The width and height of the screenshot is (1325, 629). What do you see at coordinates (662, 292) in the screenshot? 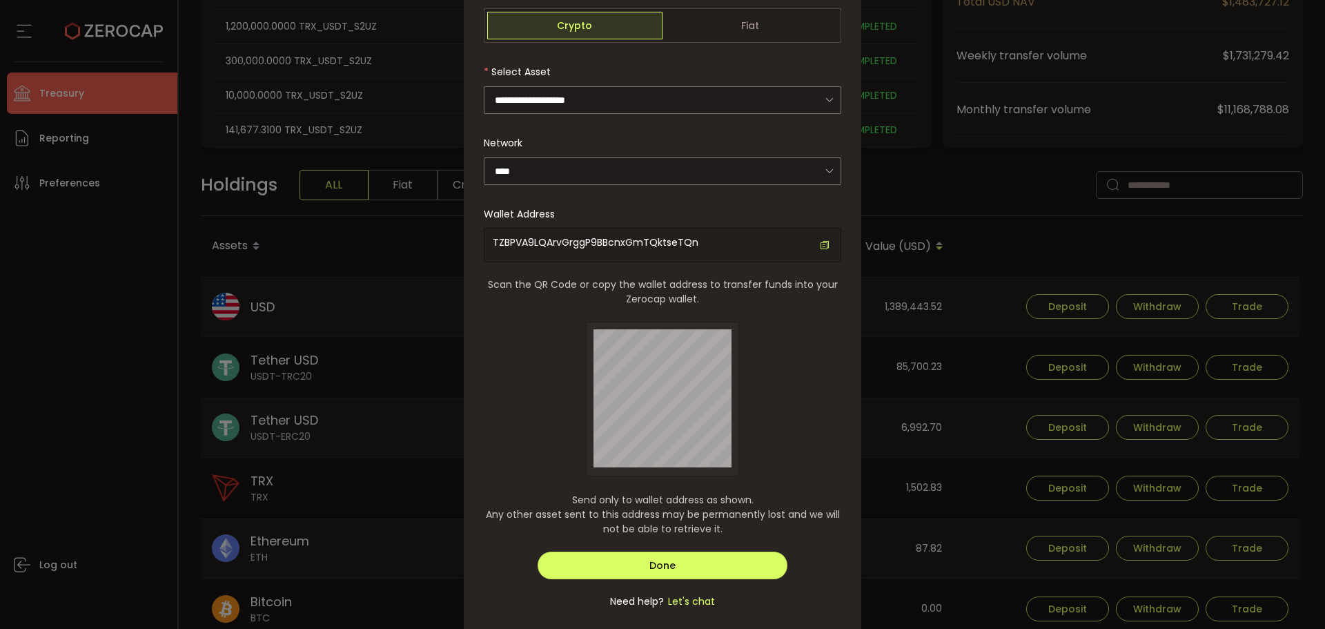
I see `span: Scan the QR Code or copy the wallet address to transfer funds into your Zerocap wallet.` at bounding box center [662, 292].